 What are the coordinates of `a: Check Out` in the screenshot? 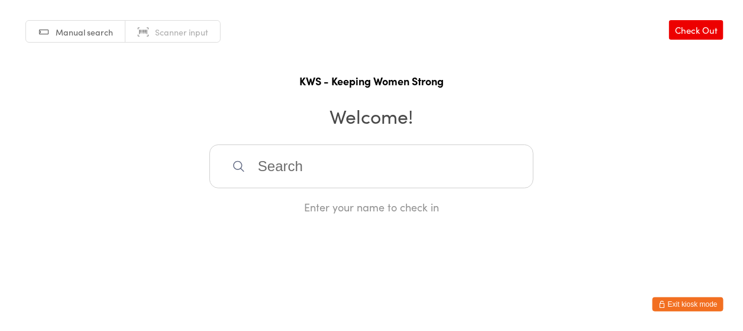 It's located at (696, 30).